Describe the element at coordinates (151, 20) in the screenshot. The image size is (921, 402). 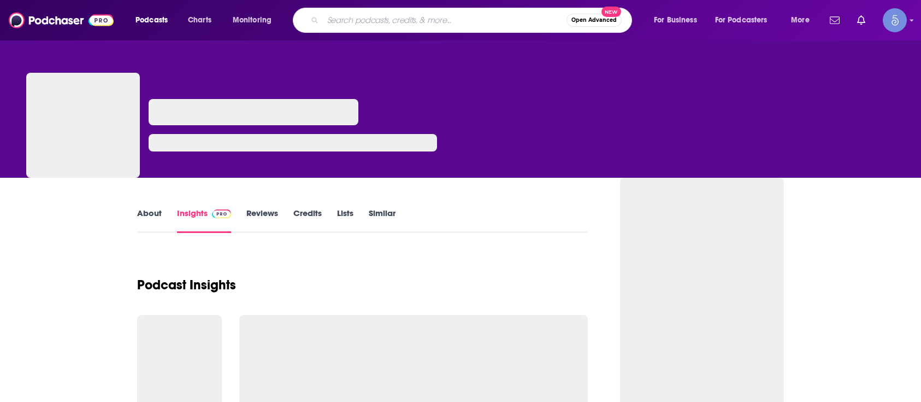
I see `span: Podcasts` at that location.